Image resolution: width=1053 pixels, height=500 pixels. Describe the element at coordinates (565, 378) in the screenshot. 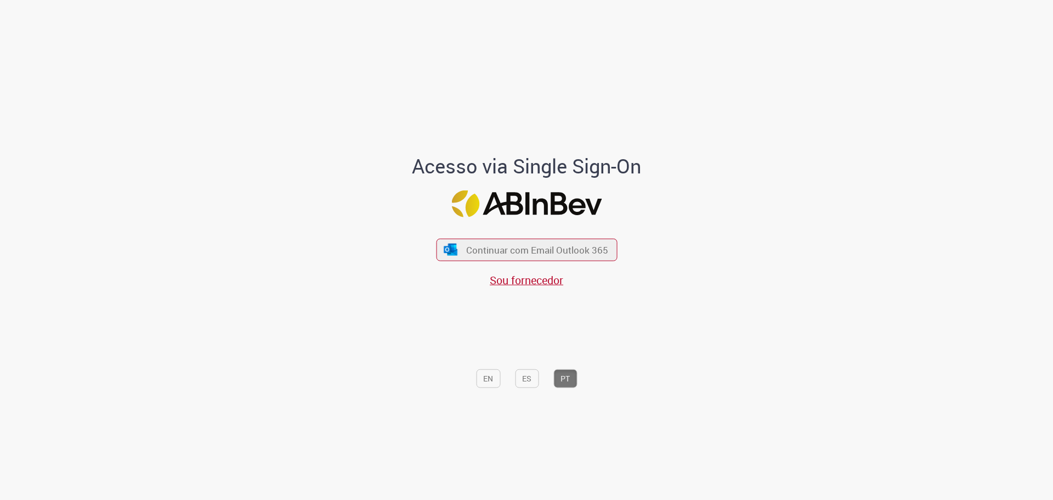

I see `button: PT` at that location.